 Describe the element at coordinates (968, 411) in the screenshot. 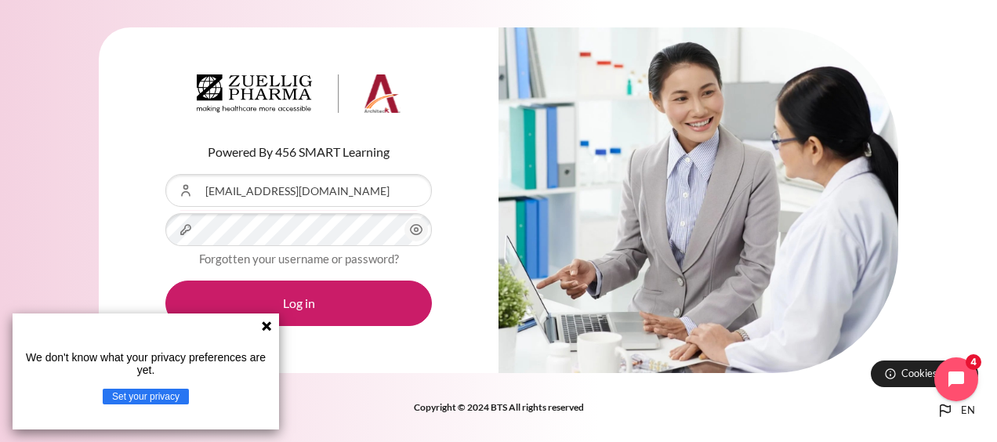

I see `span: en` at that location.